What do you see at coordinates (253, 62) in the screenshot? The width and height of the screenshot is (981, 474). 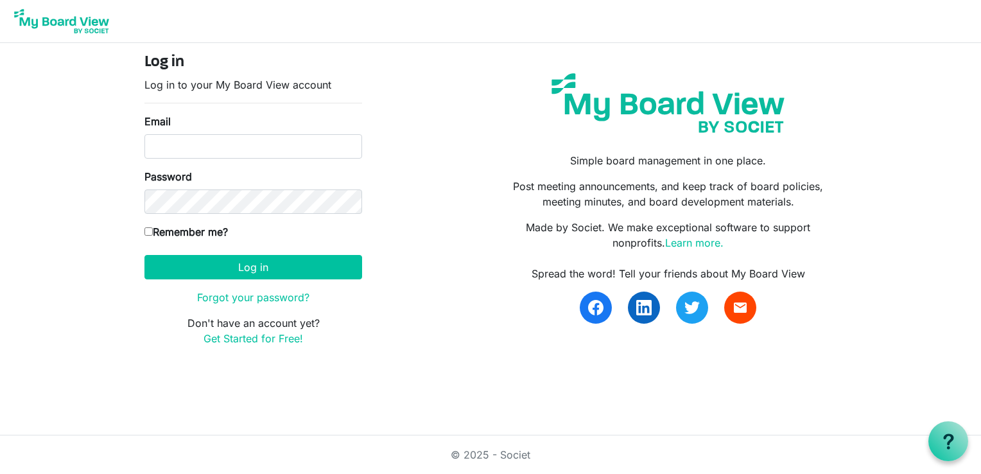 I see `h4: Log in` at bounding box center [253, 62].